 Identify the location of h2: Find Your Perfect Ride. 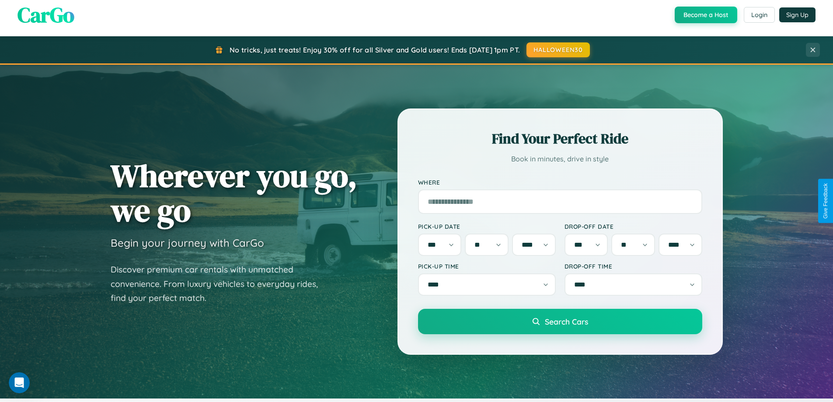
(560, 139).